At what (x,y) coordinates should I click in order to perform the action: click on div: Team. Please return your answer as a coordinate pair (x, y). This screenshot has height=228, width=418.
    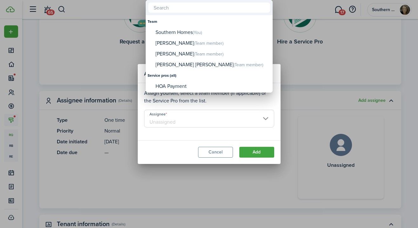
    Looking at the image, I should click on (209, 22).